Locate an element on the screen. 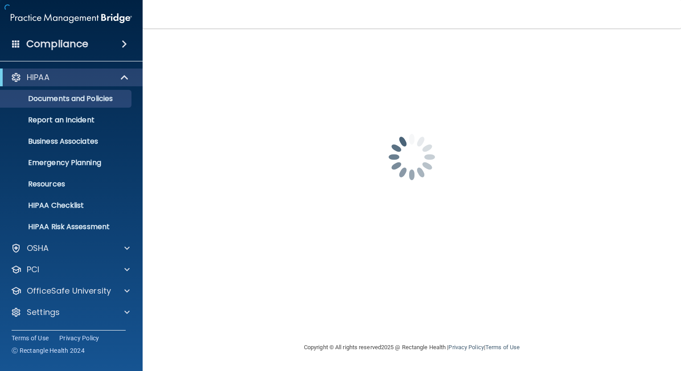  a: PCI is located at coordinates (70, 270).